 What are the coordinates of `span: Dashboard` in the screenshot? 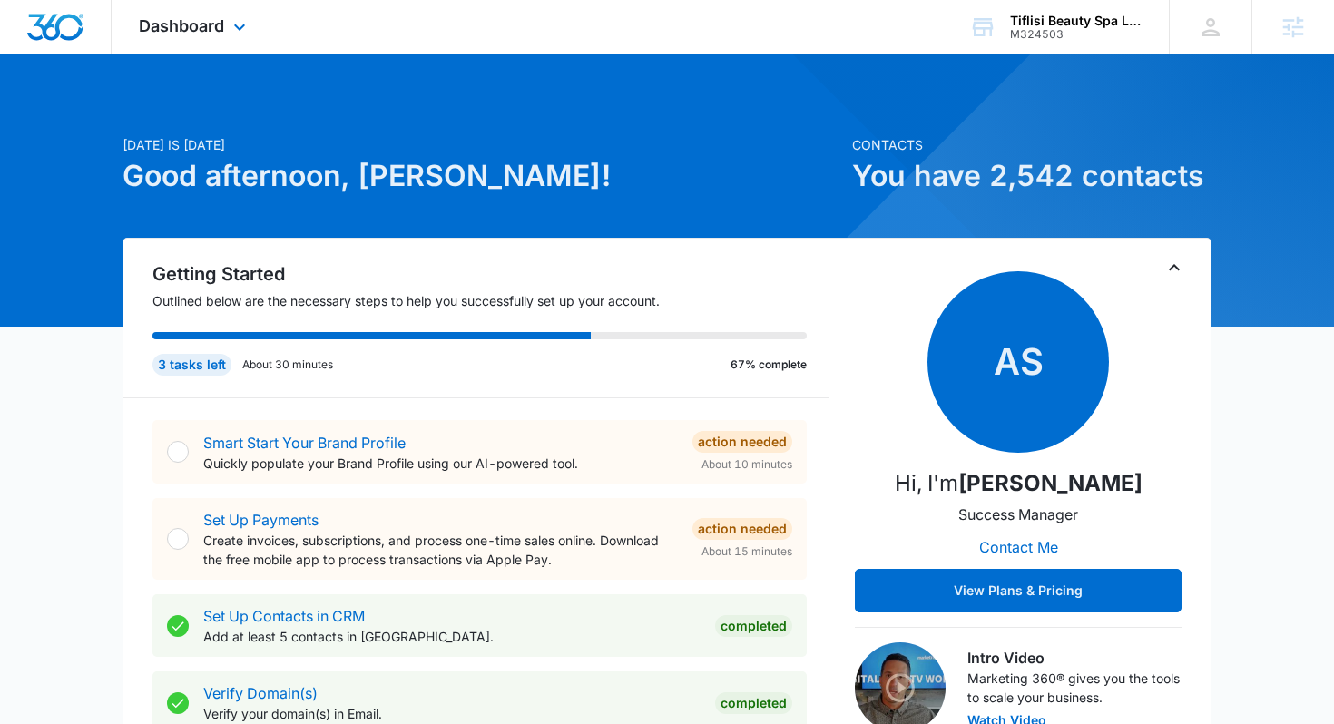 It's located at (181, 25).